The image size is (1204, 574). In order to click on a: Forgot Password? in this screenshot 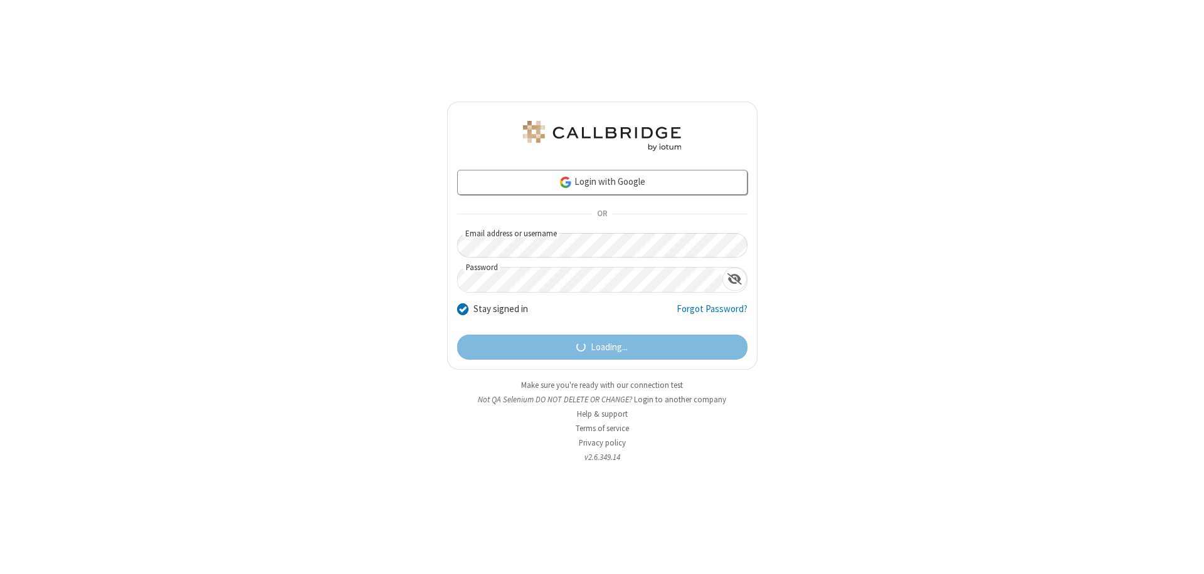, I will do `click(712, 314)`.